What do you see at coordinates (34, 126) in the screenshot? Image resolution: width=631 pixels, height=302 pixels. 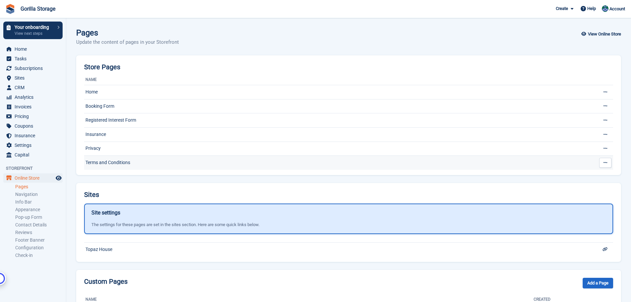 I see `span: Coupons` at bounding box center [34, 126].